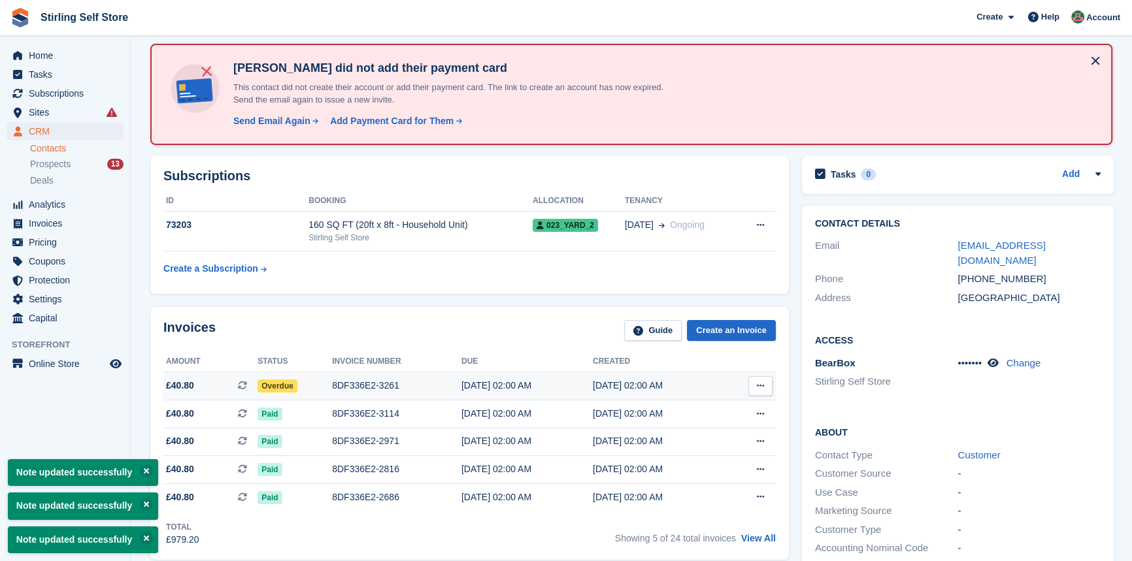  Describe the element at coordinates (731, 331) in the screenshot. I see `a: Create an Invoice` at that location.